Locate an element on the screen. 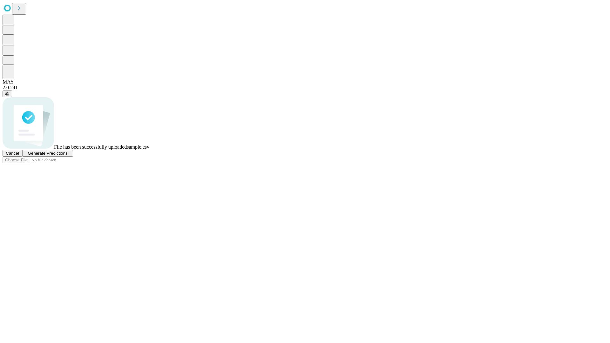  span: sample.csv is located at coordinates (138, 147).